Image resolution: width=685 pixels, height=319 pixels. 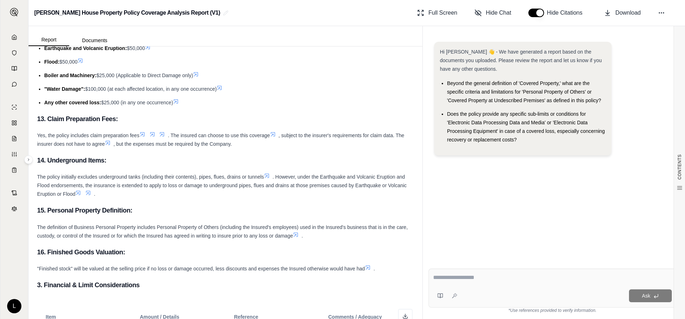 I want to click on span: $100,000 (at each affected location, in any one occurrence), so click(x=151, y=89).